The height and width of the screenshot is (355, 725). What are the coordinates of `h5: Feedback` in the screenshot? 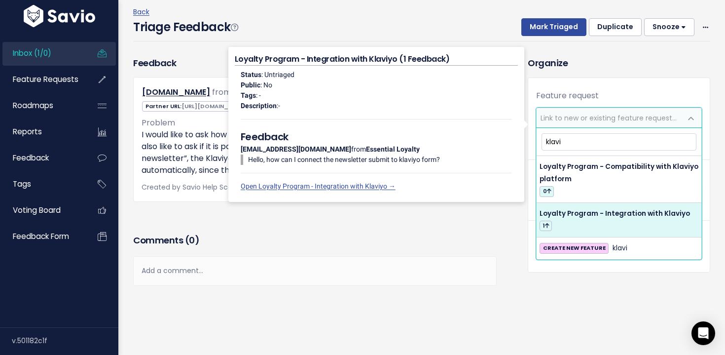 It's located at (376, 137).